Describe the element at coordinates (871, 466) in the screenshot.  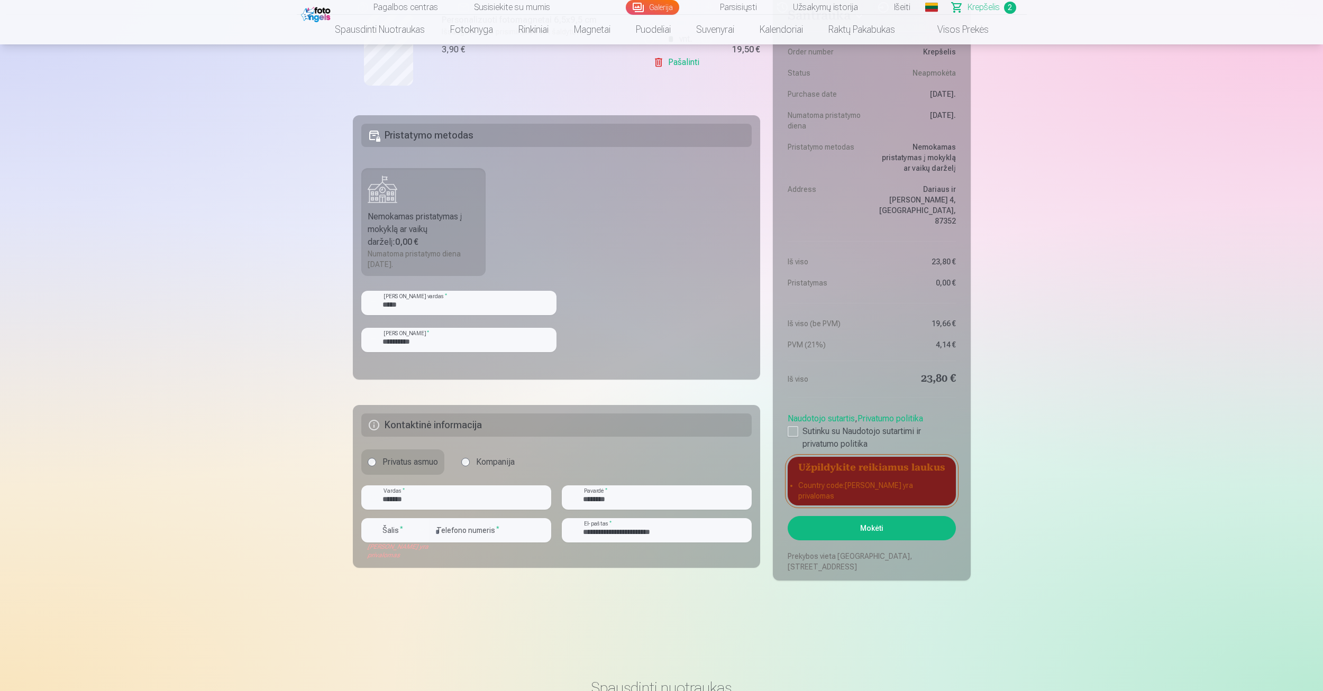
I see `h5: Užpildykite reikiamus laukus` at that location.